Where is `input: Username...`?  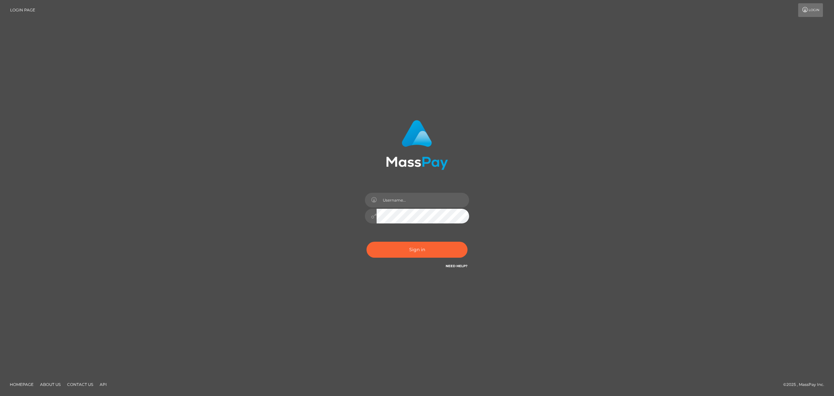
input: Username... is located at coordinates (423, 200).